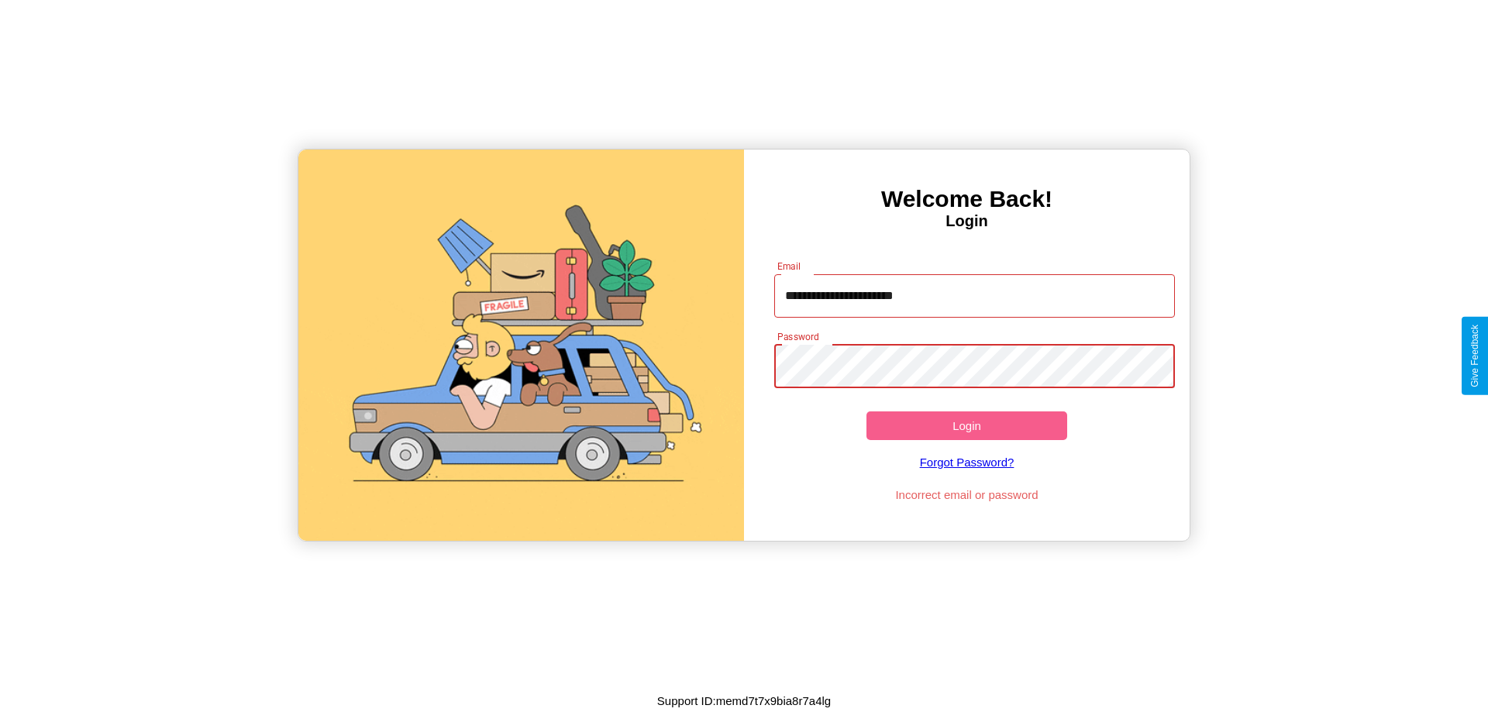 The width and height of the screenshot is (1488, 712). What do you see at coordinates (521, 345) in the screenshot?
I see `img: gif` at bounding box center [521, 345].